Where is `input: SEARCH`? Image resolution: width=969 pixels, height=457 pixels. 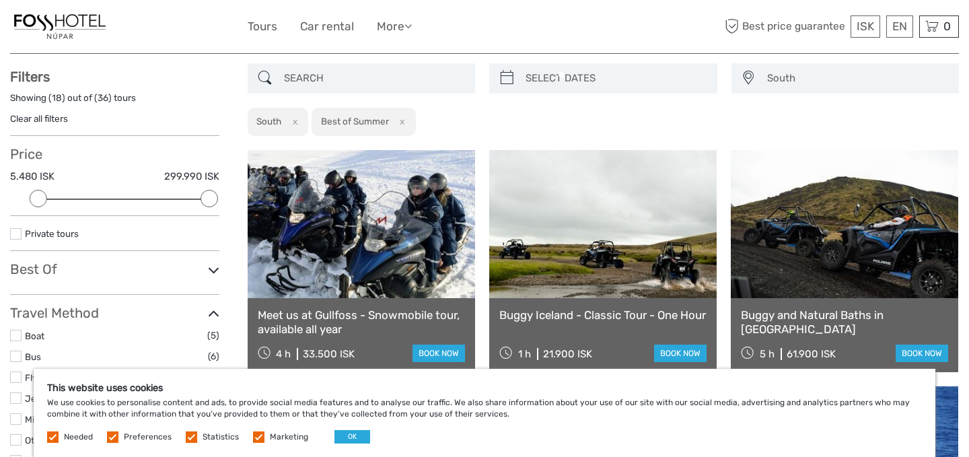 input: SEARCH is located at coordinates (373, 78).